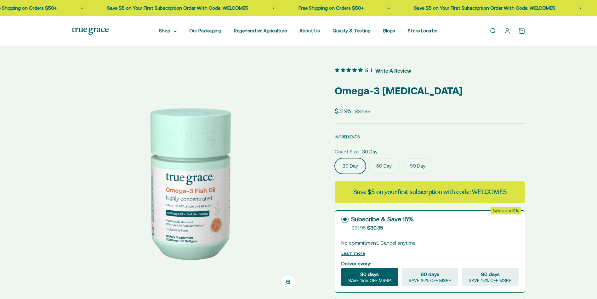  I want to click on span: INGREDIENTS, so click(347, 137).